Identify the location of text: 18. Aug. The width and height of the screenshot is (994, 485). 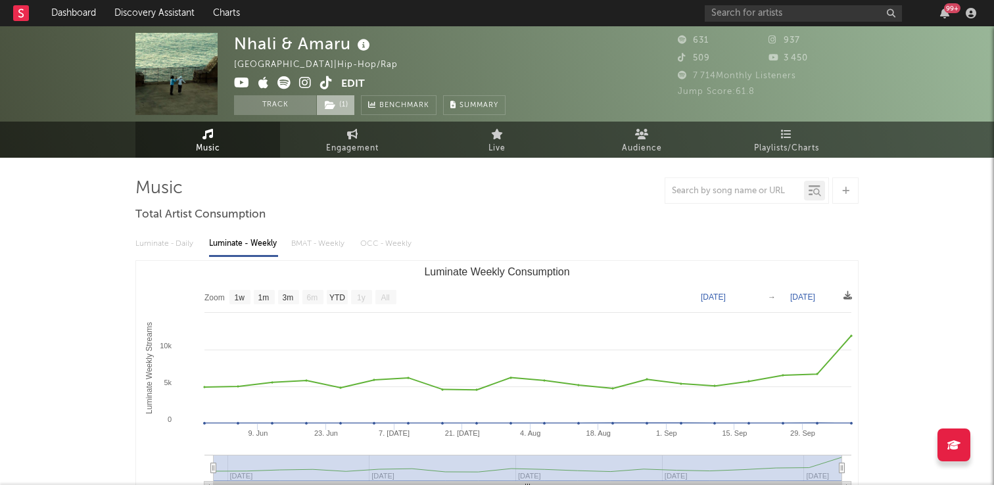
(598, 433).